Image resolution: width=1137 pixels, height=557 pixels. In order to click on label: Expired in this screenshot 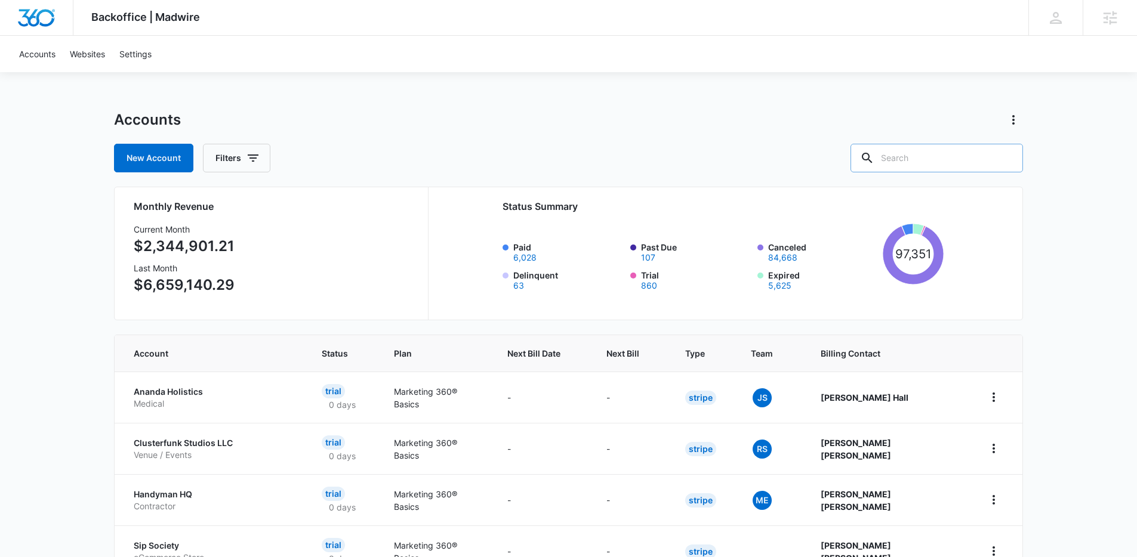, I will do `click(823, 279)`.